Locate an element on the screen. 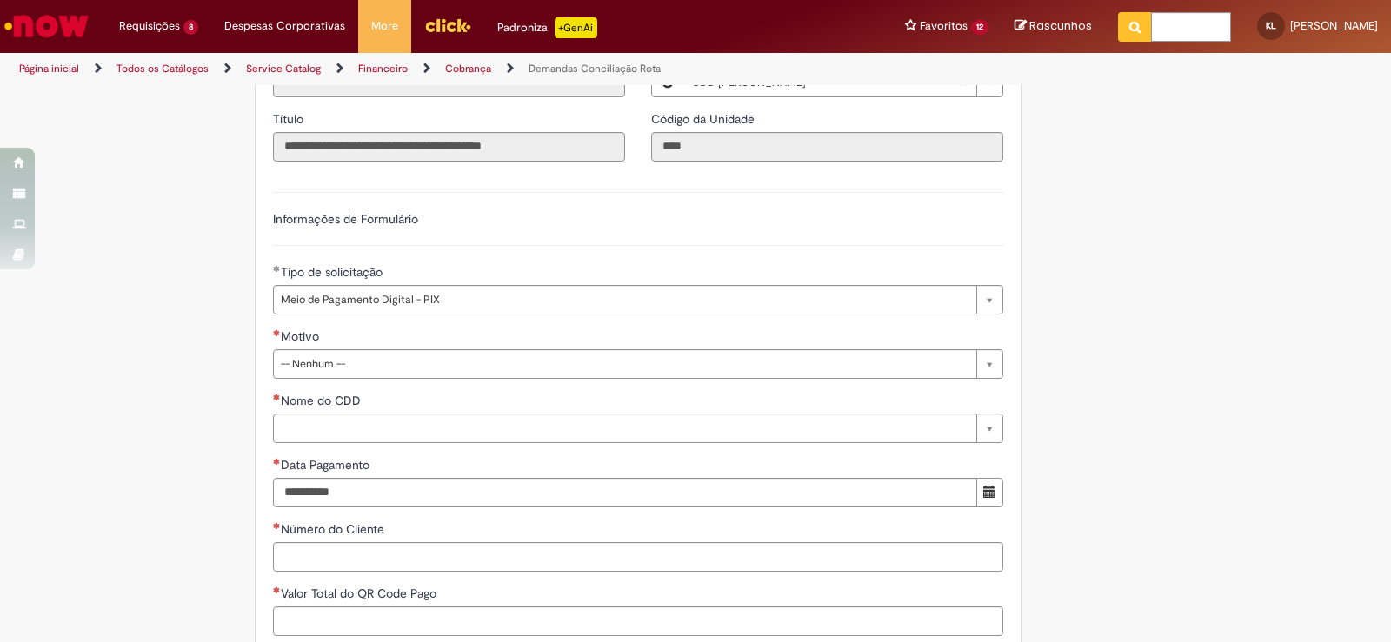 The height and width of the screenshot is (642, 1391). input: Código da Unidade is located at coordinates (827, 147).